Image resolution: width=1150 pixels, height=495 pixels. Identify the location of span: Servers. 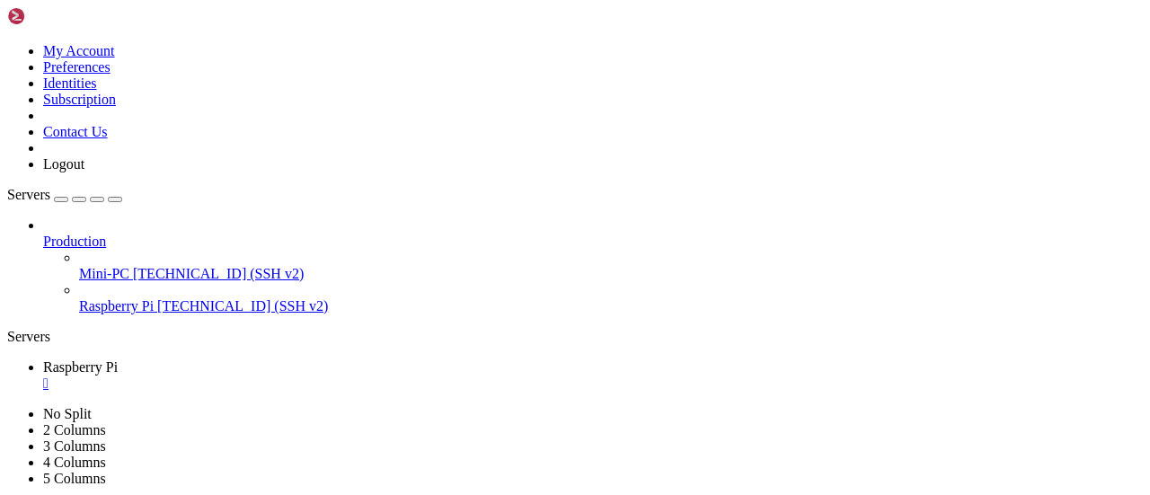
(29, 194).